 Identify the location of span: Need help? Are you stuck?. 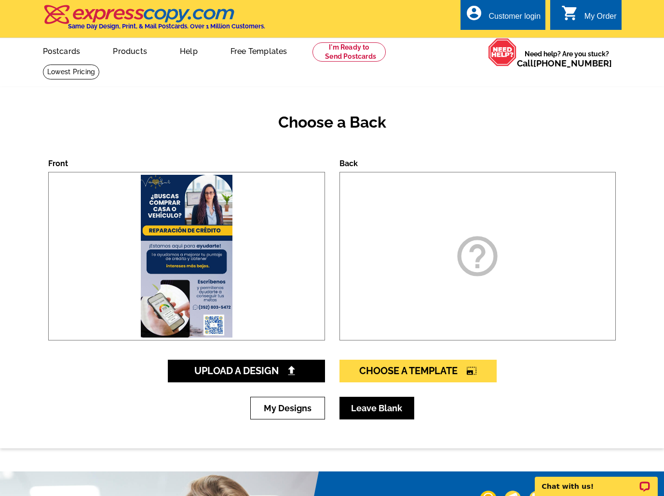
(566, 59).